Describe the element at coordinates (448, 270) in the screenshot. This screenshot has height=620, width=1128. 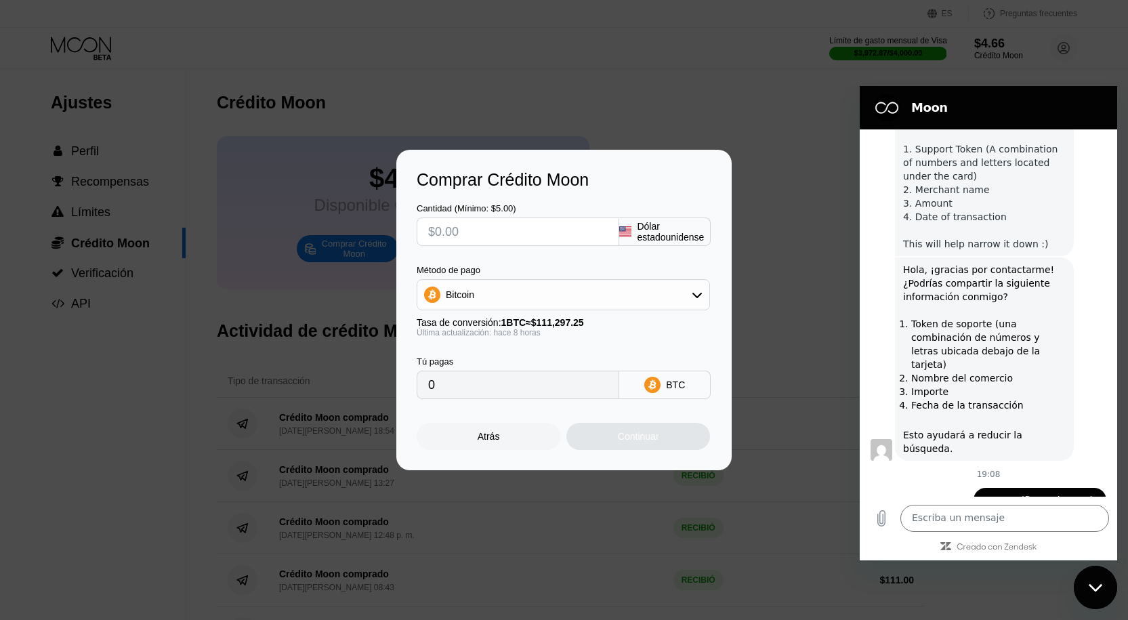
I see `font: Método de pago` at that location.